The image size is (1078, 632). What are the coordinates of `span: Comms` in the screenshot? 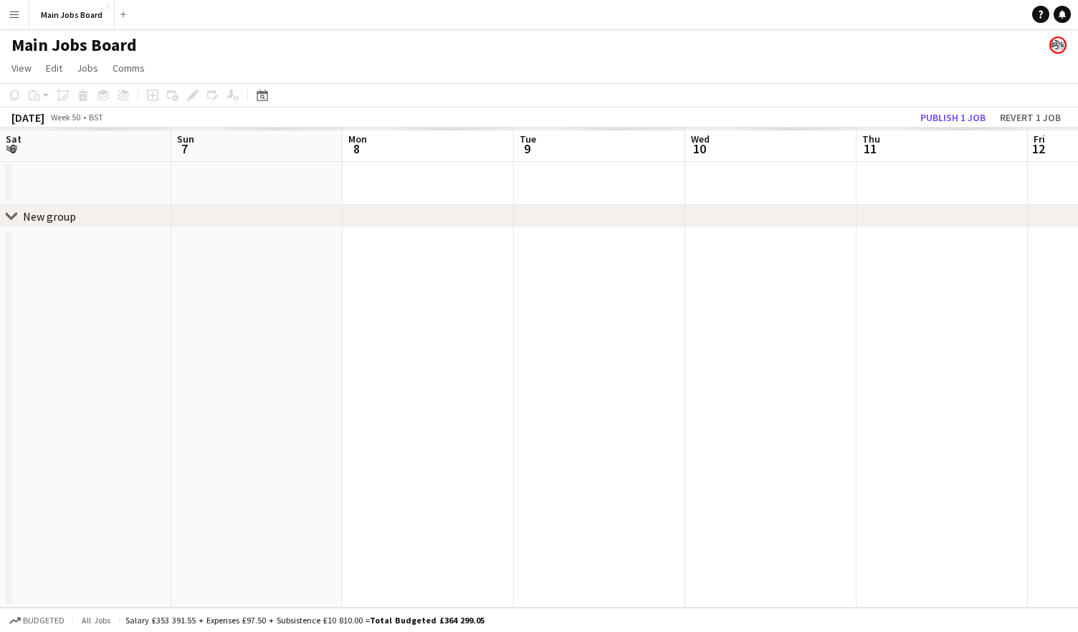 It's located at (128, 68).